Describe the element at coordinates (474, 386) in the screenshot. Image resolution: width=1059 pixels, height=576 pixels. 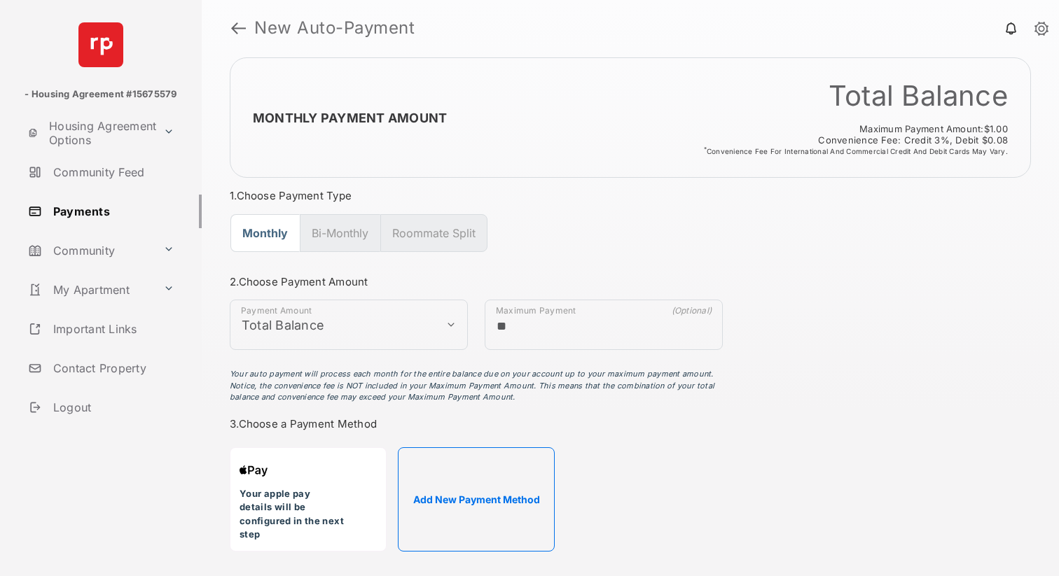
I see `p: Your auto payment will process each month for the entire balance due on your account up to your m...` at that location.